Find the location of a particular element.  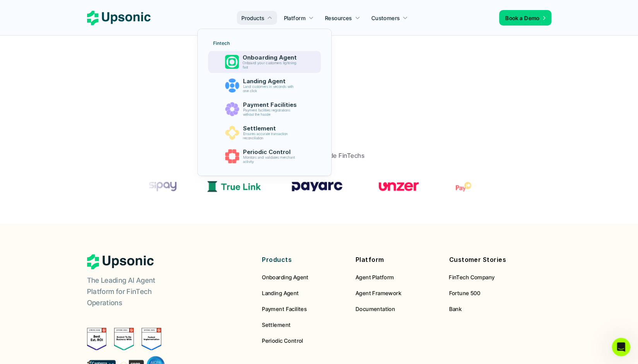

p: Payment Facilities is located at coordinates (271, 105).